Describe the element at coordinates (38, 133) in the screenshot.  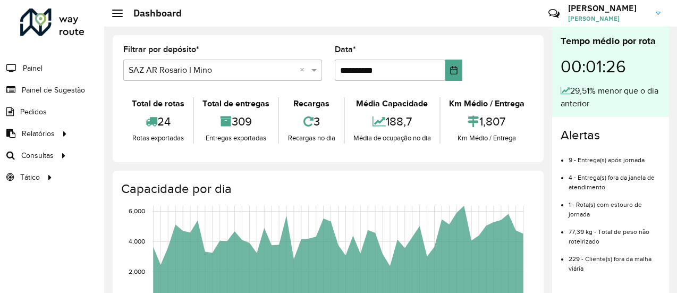
I see `span: Relatórios` at that location.